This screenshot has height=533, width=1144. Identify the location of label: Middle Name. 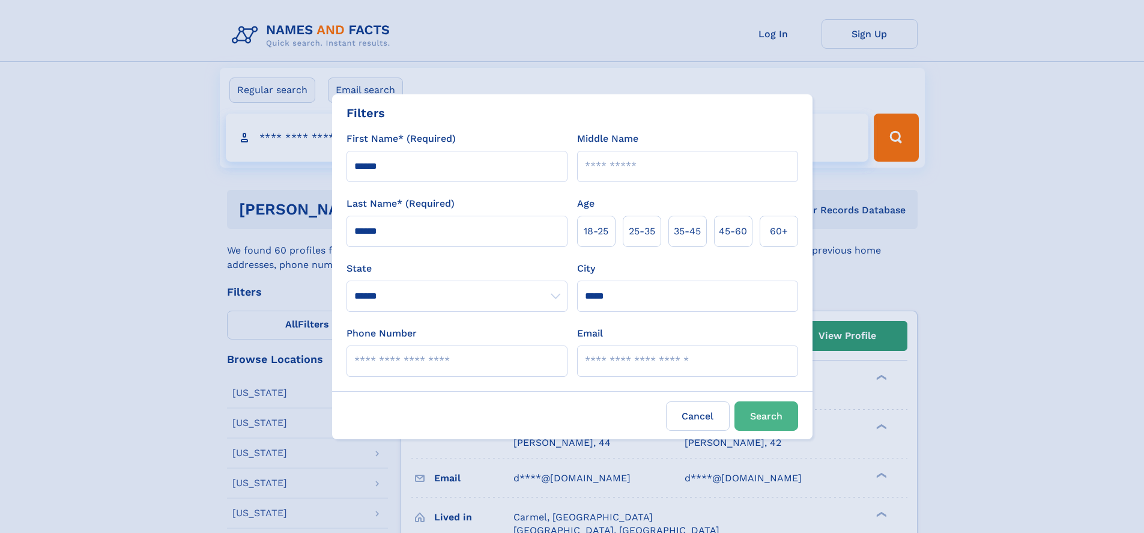
(608, 139).